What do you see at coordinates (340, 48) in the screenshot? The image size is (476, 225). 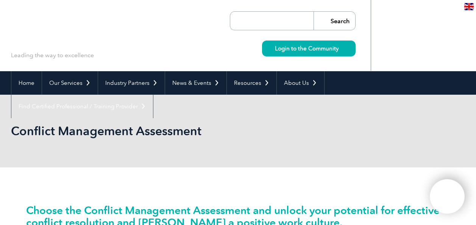 I see `img: svg+xml;nitro-empty-id=MzY1OjIyMw==-1;base64,PHN2ZyB2aWV3Qm94PSIwIDAgMTEgMTEiIHdpZHRoPSIxMSIgaGVp...` at bounding box center [340, 48].